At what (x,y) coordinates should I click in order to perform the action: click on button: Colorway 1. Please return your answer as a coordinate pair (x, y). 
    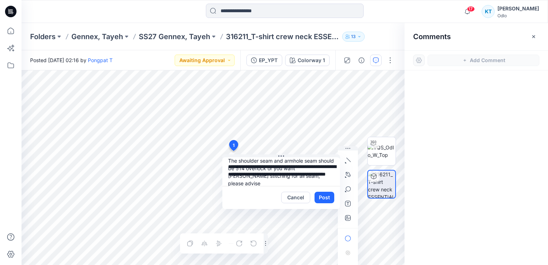
    Looking at the image, I should click on (307, 60).